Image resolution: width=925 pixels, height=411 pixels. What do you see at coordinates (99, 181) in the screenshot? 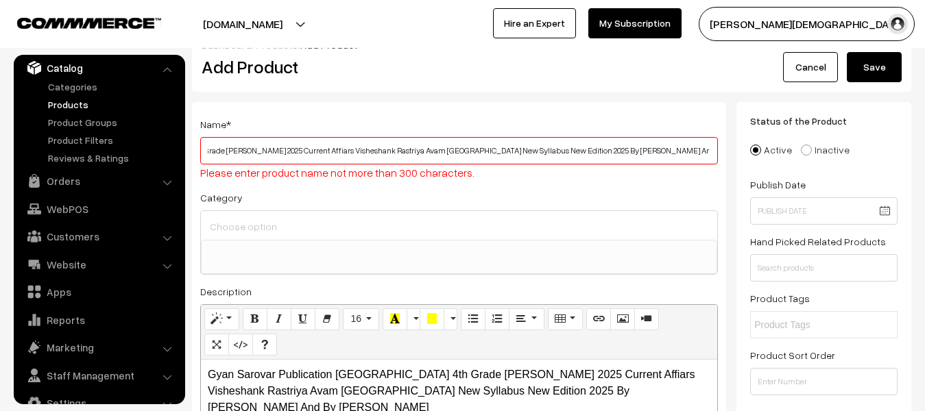
I see `a: Orders` at bounding box center [99, 181].